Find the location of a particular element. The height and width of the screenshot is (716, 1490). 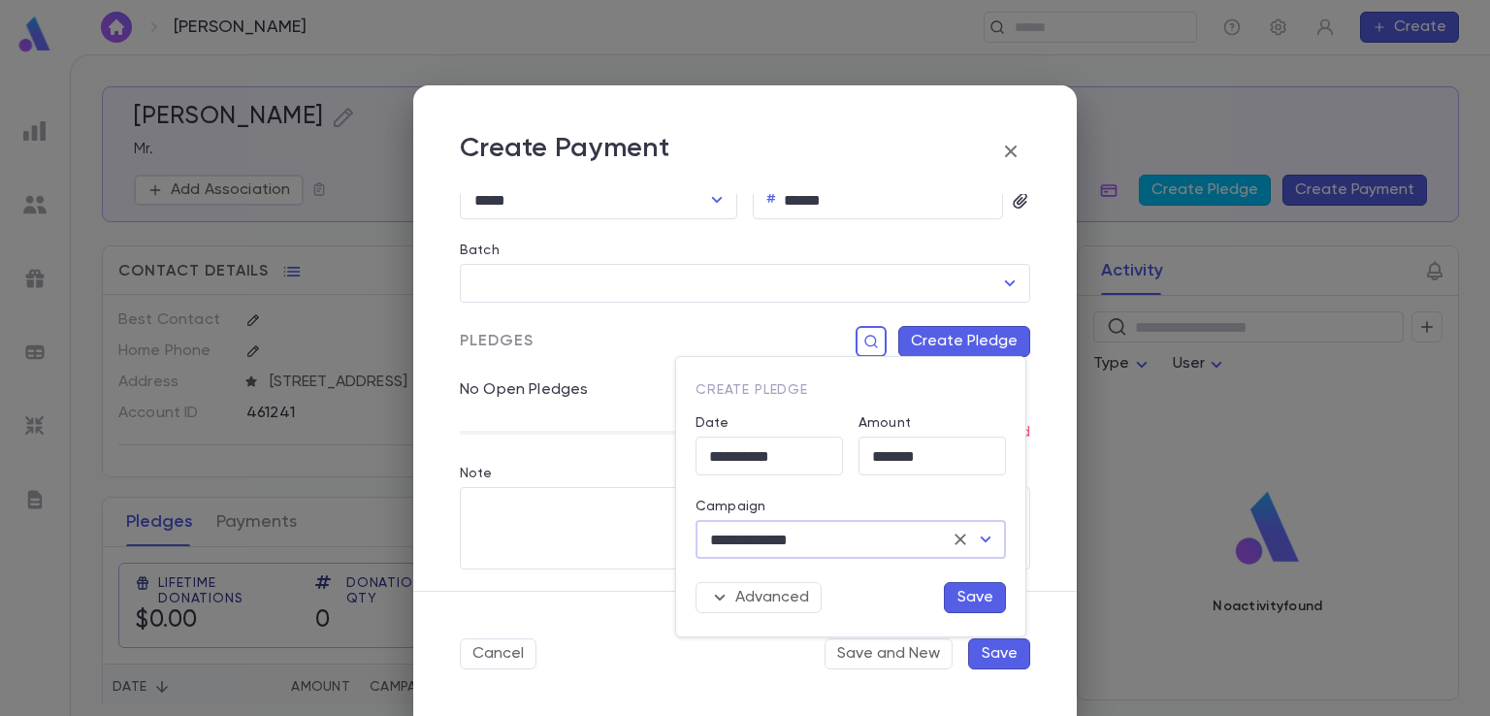

button: Open is located at coordinates (986, 539).